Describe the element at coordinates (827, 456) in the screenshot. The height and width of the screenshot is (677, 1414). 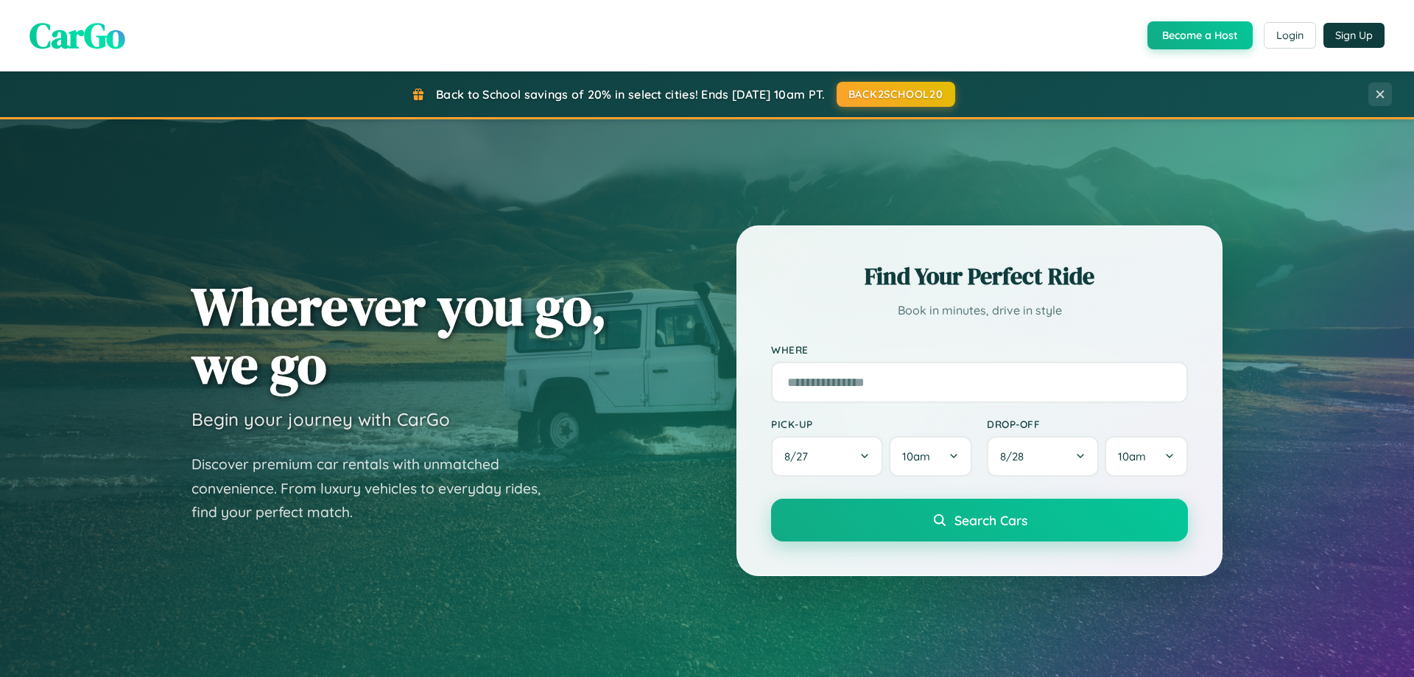
I see `button: 8/27` at that location.